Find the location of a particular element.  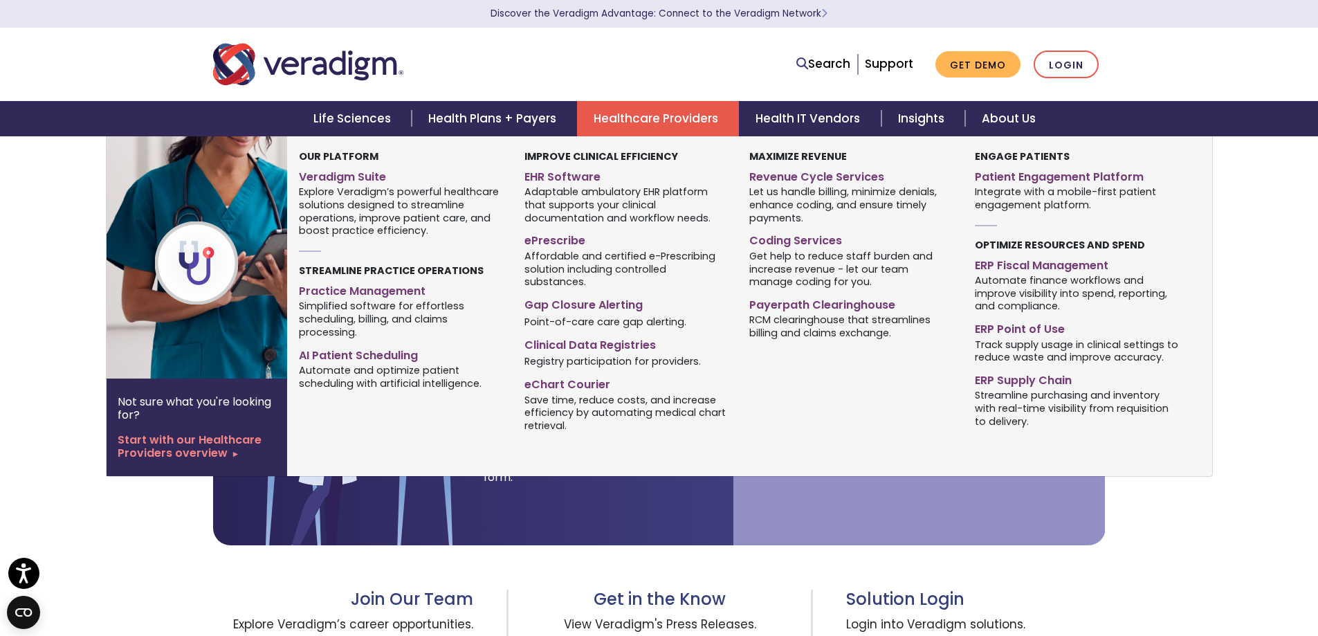

span: Save time, reduce costs, and increase efficiency by automating medical chart retrieval. is located at coordinates (626, 412).